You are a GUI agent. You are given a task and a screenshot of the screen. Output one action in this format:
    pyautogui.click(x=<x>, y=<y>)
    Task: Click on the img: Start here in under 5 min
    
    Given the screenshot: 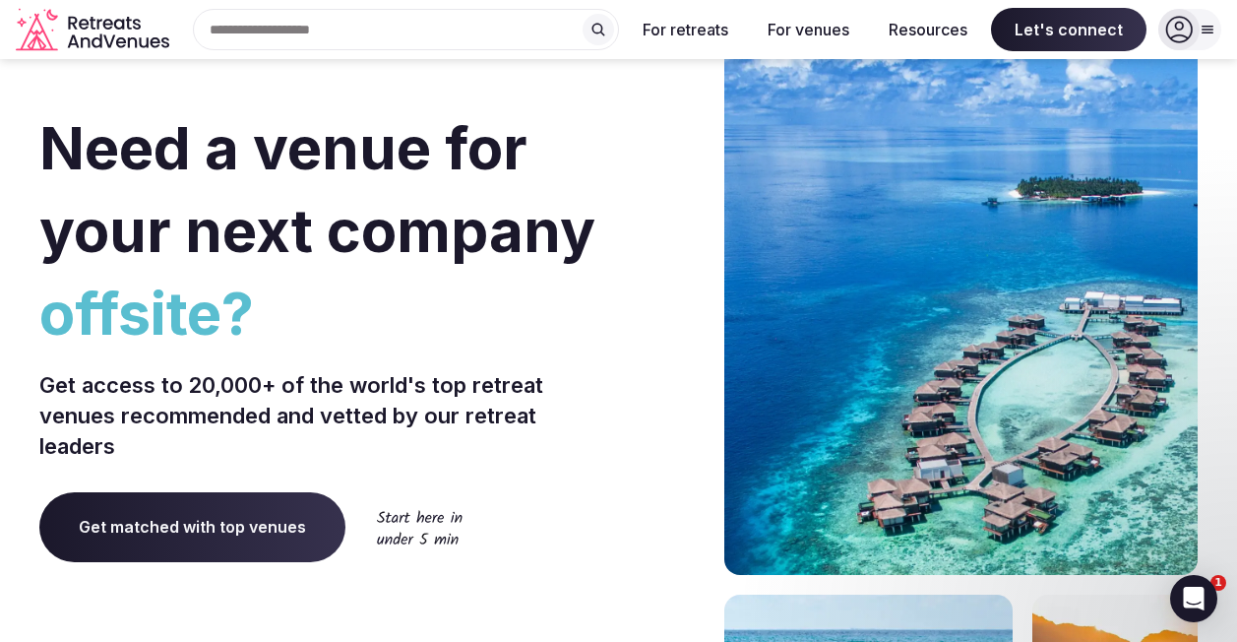 What is the action you would take?
    pyautogui.click(x=419, y=527)
    